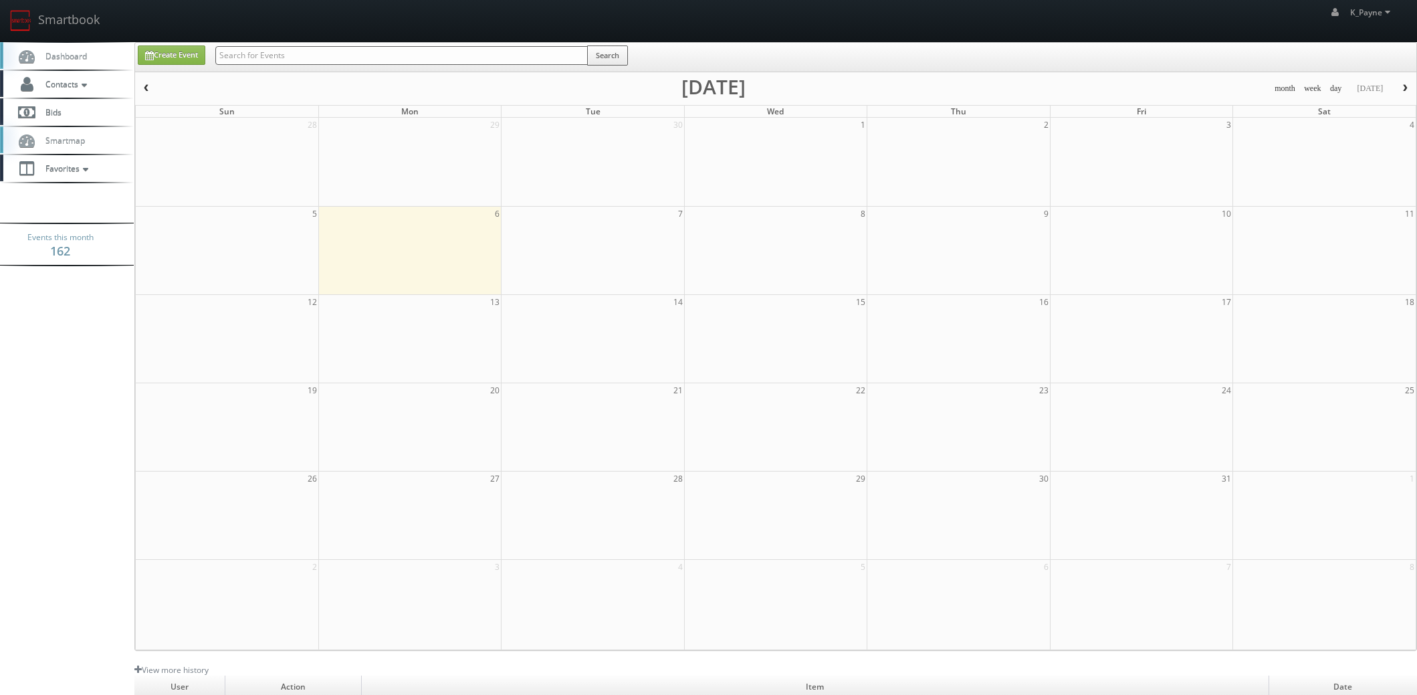 The width and height of the screenshot is (1417, 695). What do you see at coordinates (1409, 390) in the screenshot?
I see `span: 25` at bounding box center [1409, 390].